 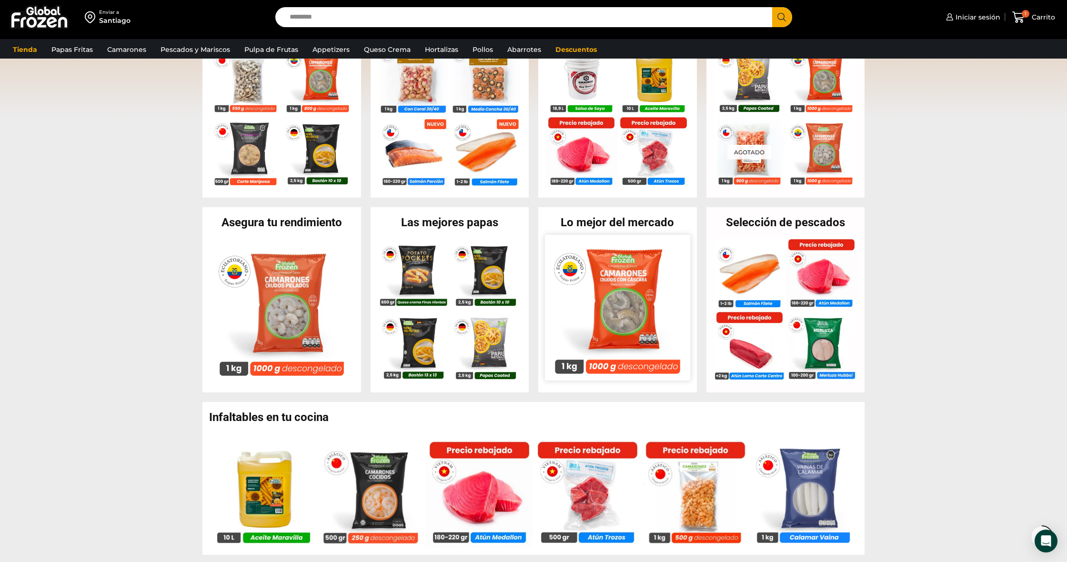 I want to click on div: Open Intercom Messenger, so click(x=1047, y=541).